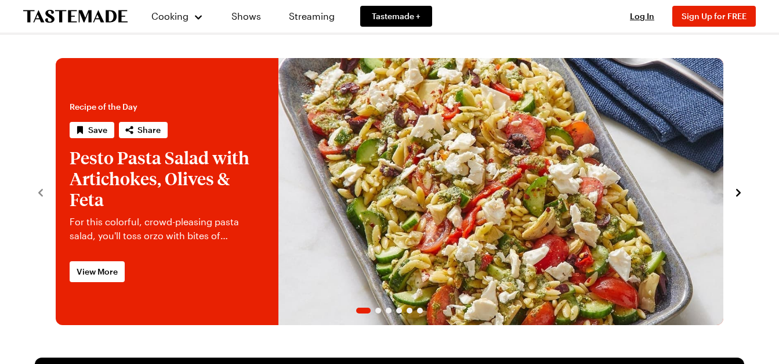 The height and width of the screenshot is (364, 779). I want to click on button: Cooking, so click(177, 16).